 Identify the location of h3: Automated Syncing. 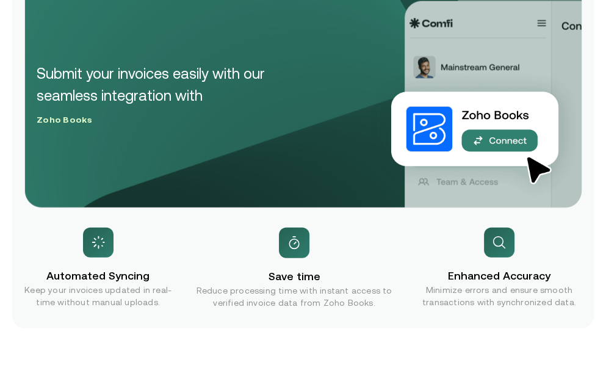
(98, 275).